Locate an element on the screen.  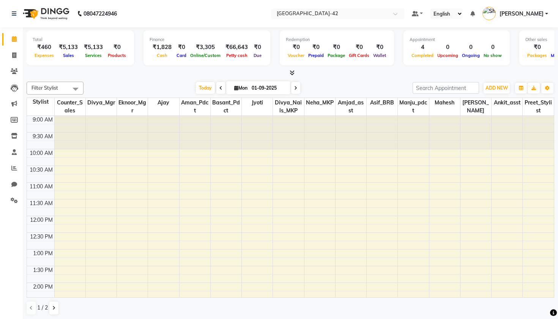
span: Products is located at coordinates (117, 55).